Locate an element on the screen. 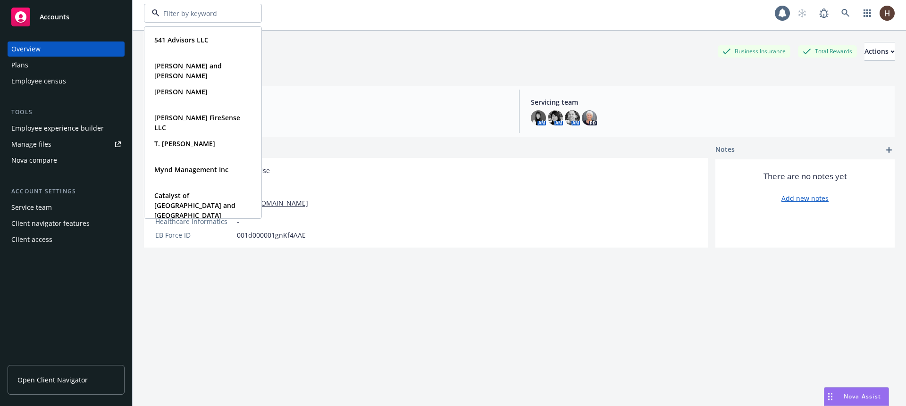  div: Nova compare is located at coordinates (34, 161).